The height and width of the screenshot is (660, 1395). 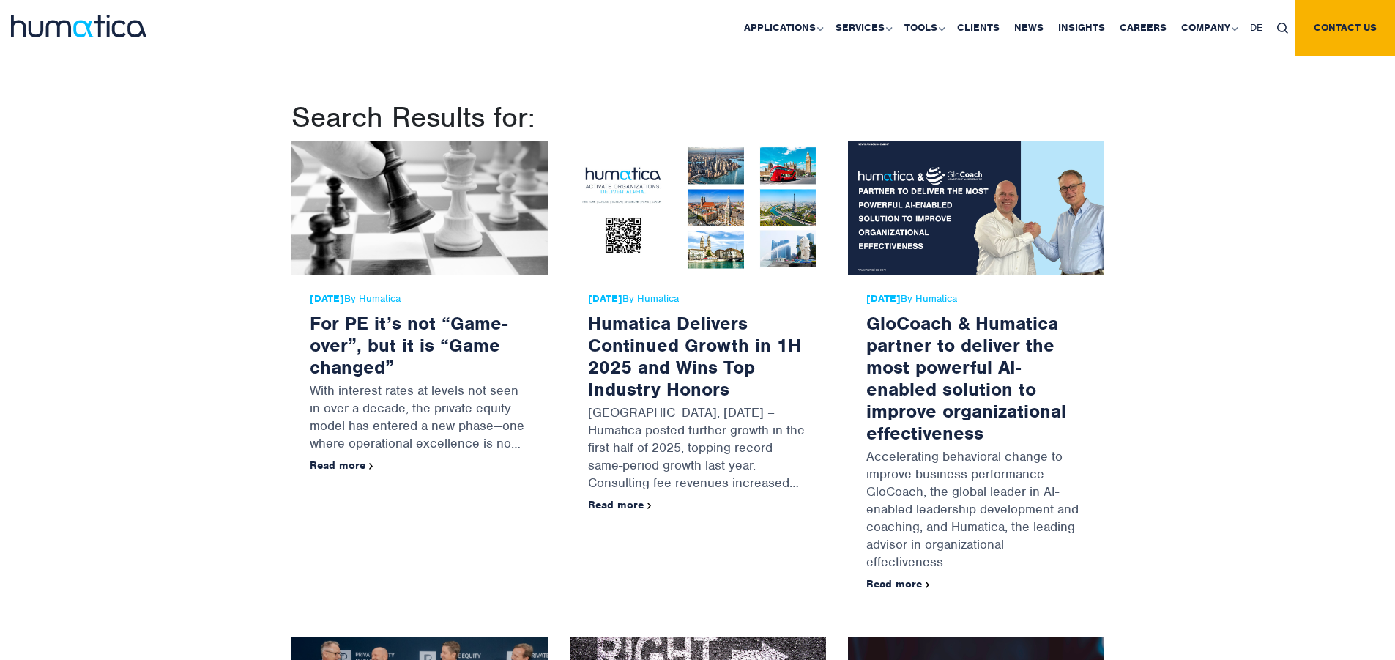 I want to click on img: Humatica Delivers Continued Growth in 1H 2025 and Wins Top Industry Honors, so click(x=698, y=207).